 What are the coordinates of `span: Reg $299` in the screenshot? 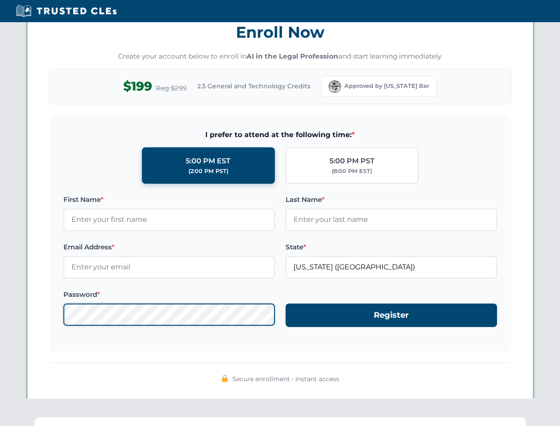 It's located at (171, 88).